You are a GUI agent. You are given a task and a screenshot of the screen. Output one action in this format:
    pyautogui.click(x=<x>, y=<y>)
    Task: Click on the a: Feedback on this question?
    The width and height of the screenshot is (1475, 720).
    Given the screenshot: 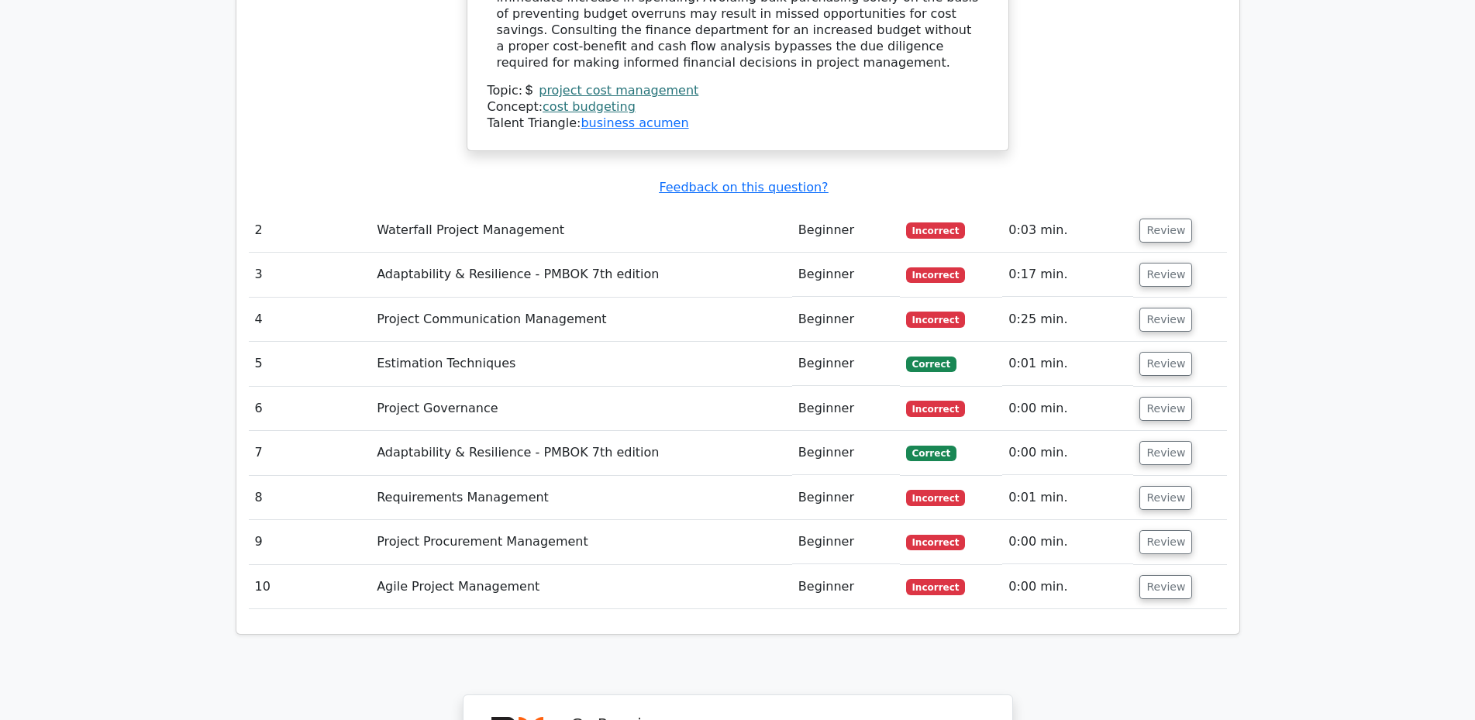 What is the action you would take?
    pyautogui.click(x=743, y=187)
    